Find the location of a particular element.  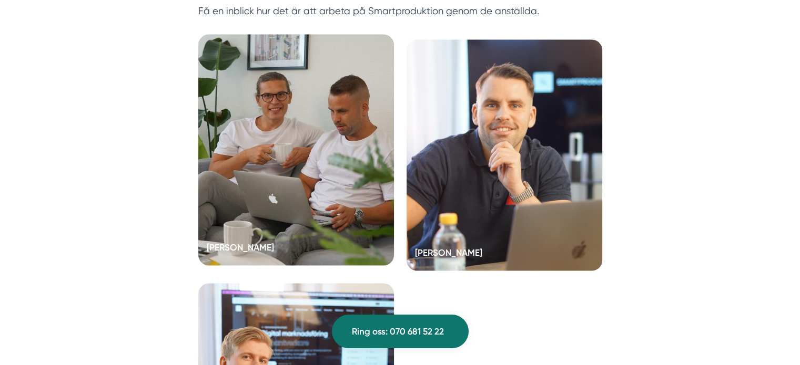

p: Få en inblick hur det är att arbeta på Smartproduktion genom de anställda. is located at coordinates (400, 18).